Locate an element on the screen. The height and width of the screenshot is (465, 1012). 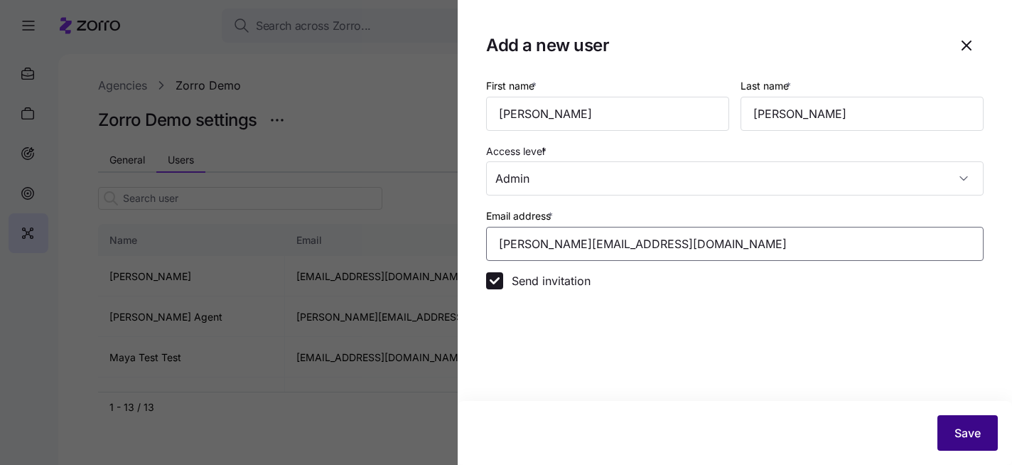
label: First name is located at coordinates (512, 86).